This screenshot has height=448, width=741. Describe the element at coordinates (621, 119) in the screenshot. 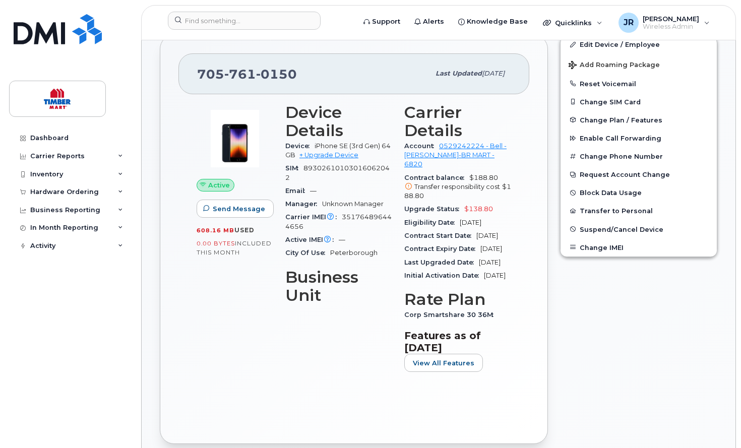

I see `span: Change Plan / Features` at that location.